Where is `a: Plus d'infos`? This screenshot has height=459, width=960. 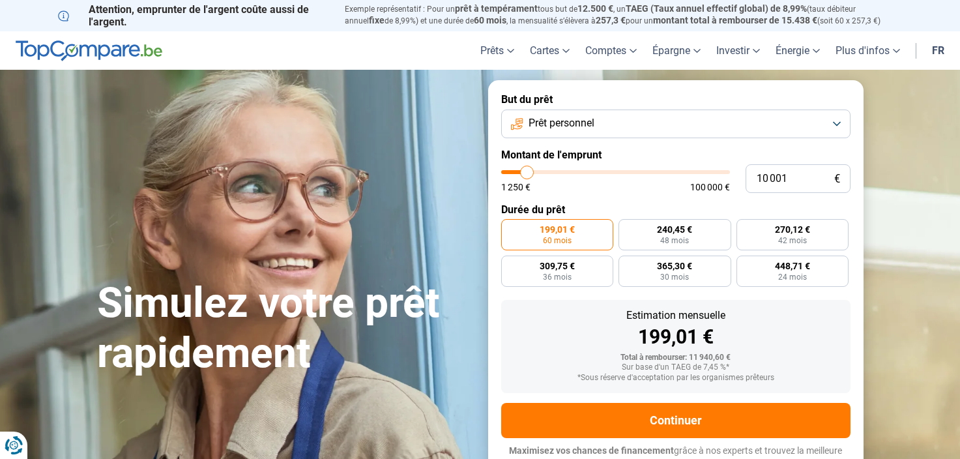 a: Plus d'infos is located at coordinates (868, 50).